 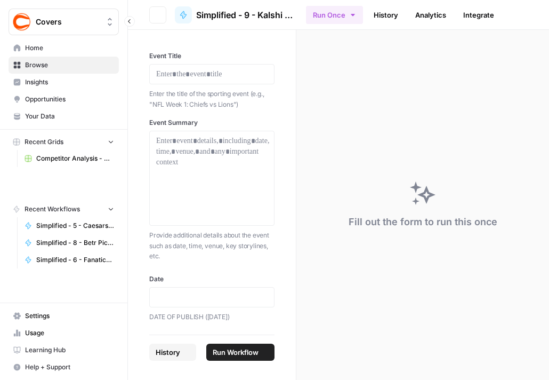 I want to click on a: Competitor Analysis - URL Specific Grid, so click(x=69, y=158).